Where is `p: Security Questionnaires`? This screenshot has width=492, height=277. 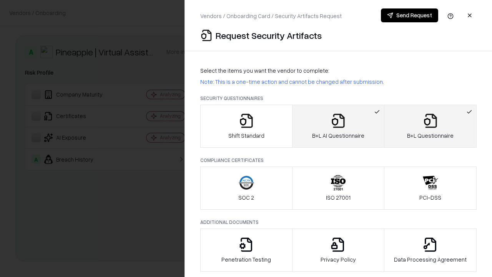 p: Security Questionnaires is located at coordinates (338, 98).